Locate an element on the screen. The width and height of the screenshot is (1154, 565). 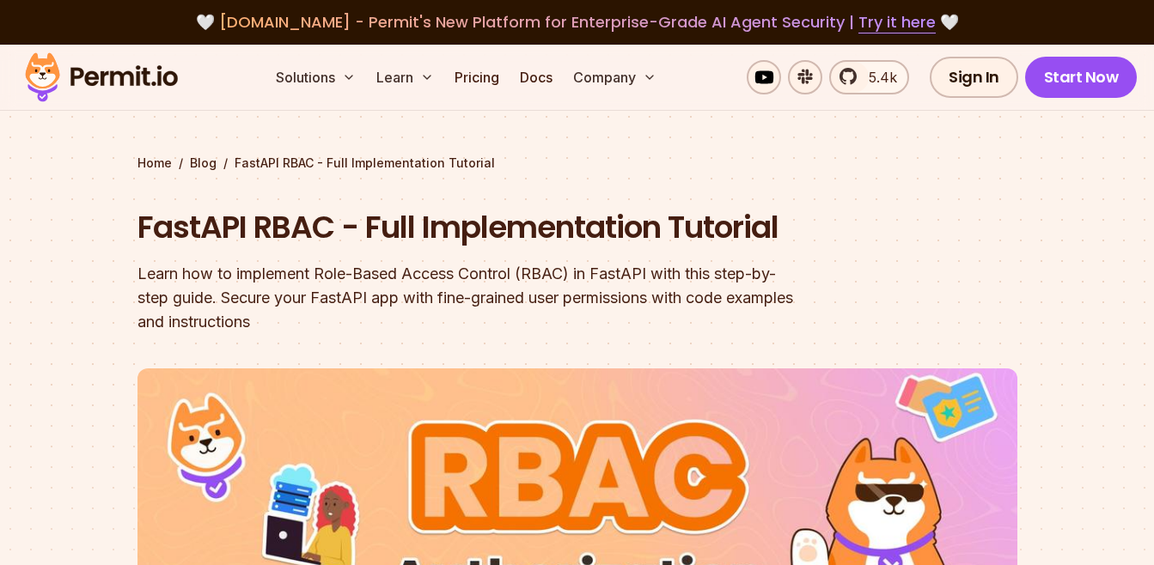
a: 5.4k is located at coordinates (869, 77).